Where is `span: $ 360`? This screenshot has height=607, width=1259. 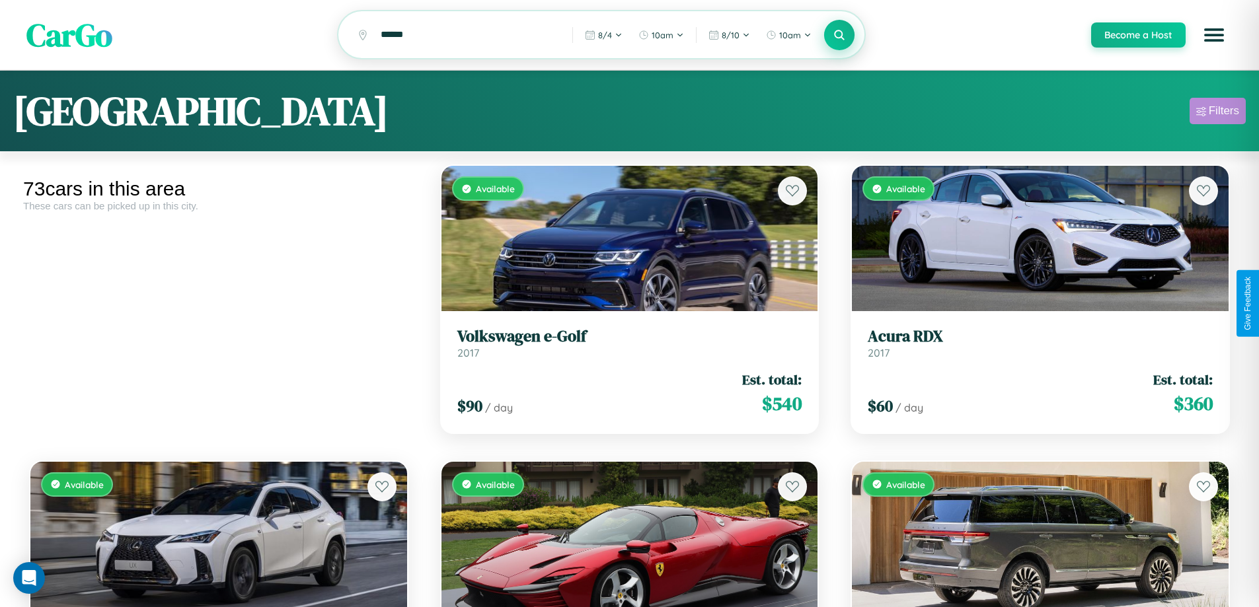
span: $ 360 is located at coordinates (1193, 404).